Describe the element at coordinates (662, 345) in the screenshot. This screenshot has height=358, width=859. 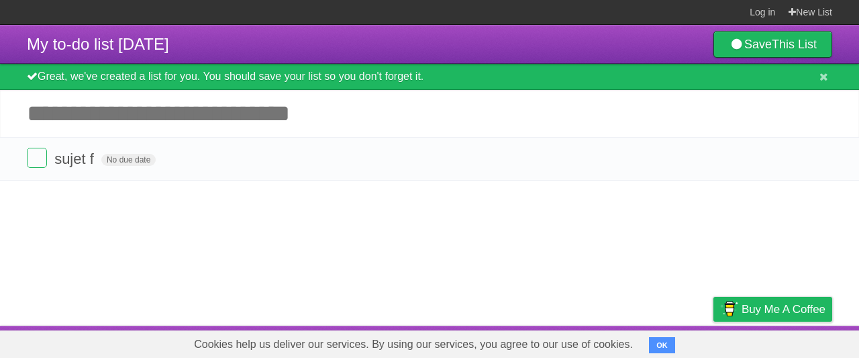
I see `button: OK` at that location.